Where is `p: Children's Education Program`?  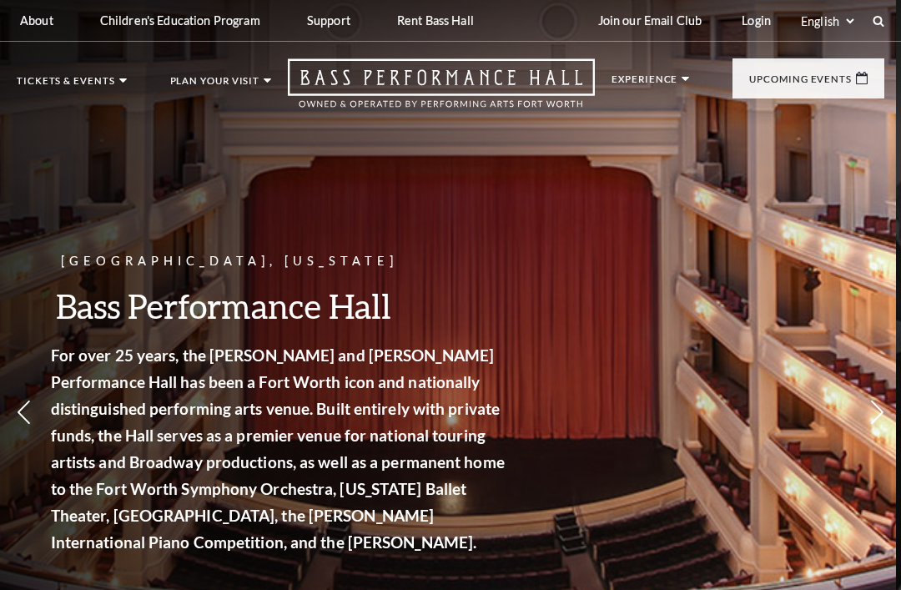 p: Children's Education Program is located at coordinates (180, 20).